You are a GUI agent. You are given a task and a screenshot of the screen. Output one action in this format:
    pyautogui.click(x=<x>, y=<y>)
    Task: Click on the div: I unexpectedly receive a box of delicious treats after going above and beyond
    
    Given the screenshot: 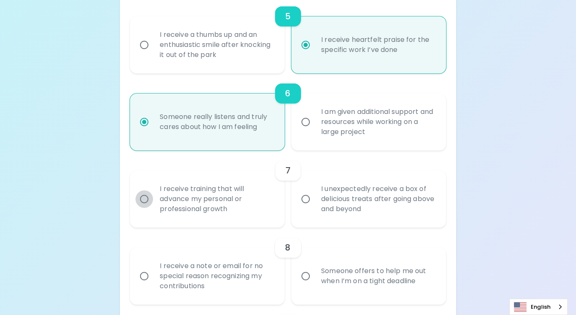 What is the action you would take?
    pyautogui.click(x=377, y=199)
    